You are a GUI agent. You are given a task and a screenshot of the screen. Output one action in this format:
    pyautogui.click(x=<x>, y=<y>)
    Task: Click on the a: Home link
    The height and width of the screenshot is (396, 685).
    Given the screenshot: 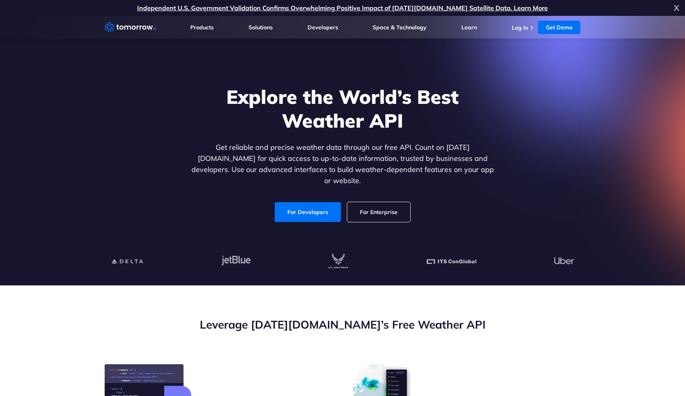 What is the action you would take?
    pyautogui.click(x=130, y=27)
    